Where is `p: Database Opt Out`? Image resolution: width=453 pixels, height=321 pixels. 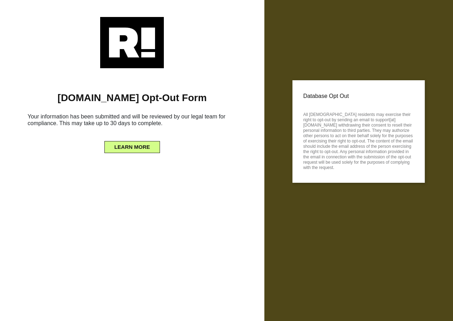 p: Database Opt Out is located at coordinates (359, 96).